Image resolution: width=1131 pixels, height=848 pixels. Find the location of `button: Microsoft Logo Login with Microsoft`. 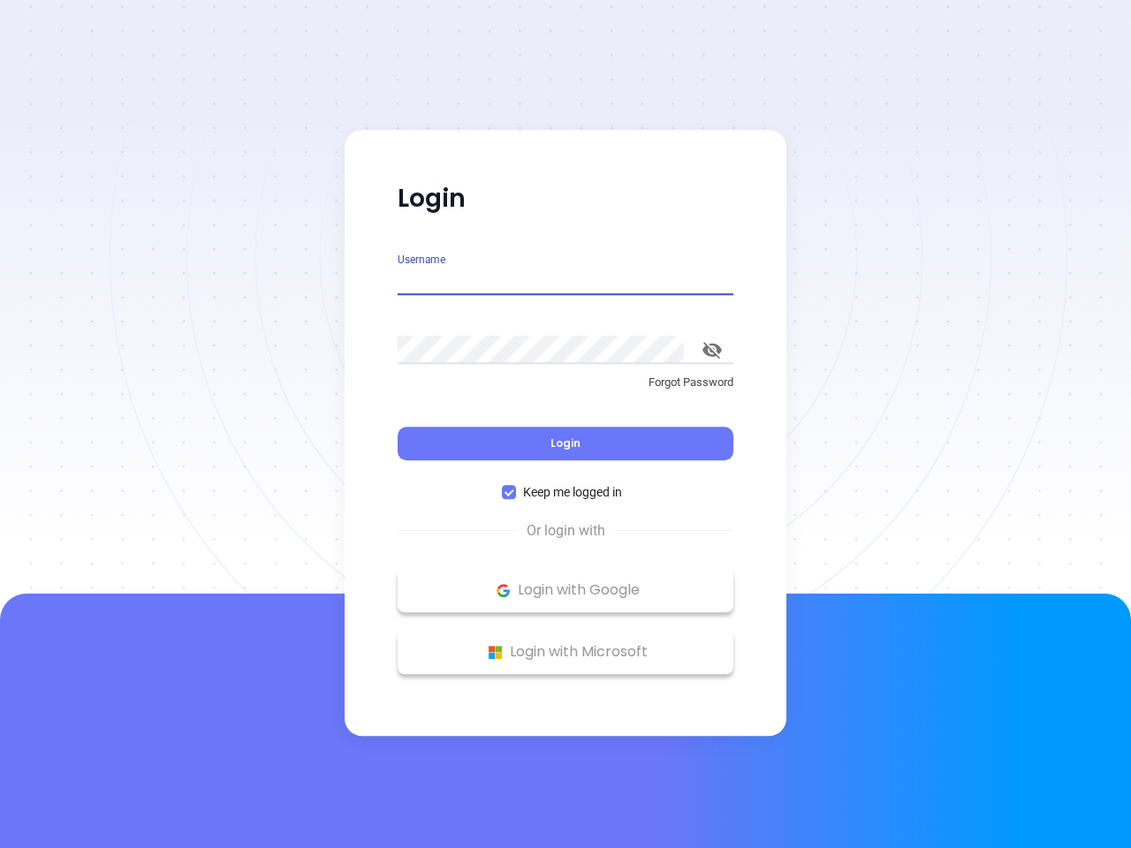

button: Microsoft Logo Login with Microsoft is located at coordinates (566, 652).